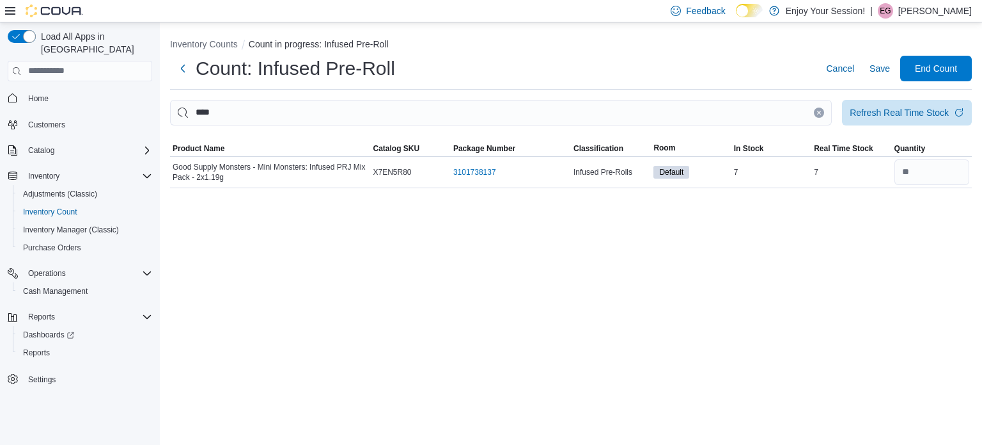 The width and height of the screenshot is (982, 445). I want to click on a: Inventory Manager (Classic), so click(71, 230).